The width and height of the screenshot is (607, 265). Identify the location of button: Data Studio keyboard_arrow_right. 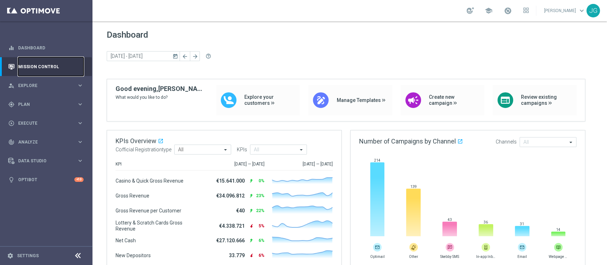
(46, 161).